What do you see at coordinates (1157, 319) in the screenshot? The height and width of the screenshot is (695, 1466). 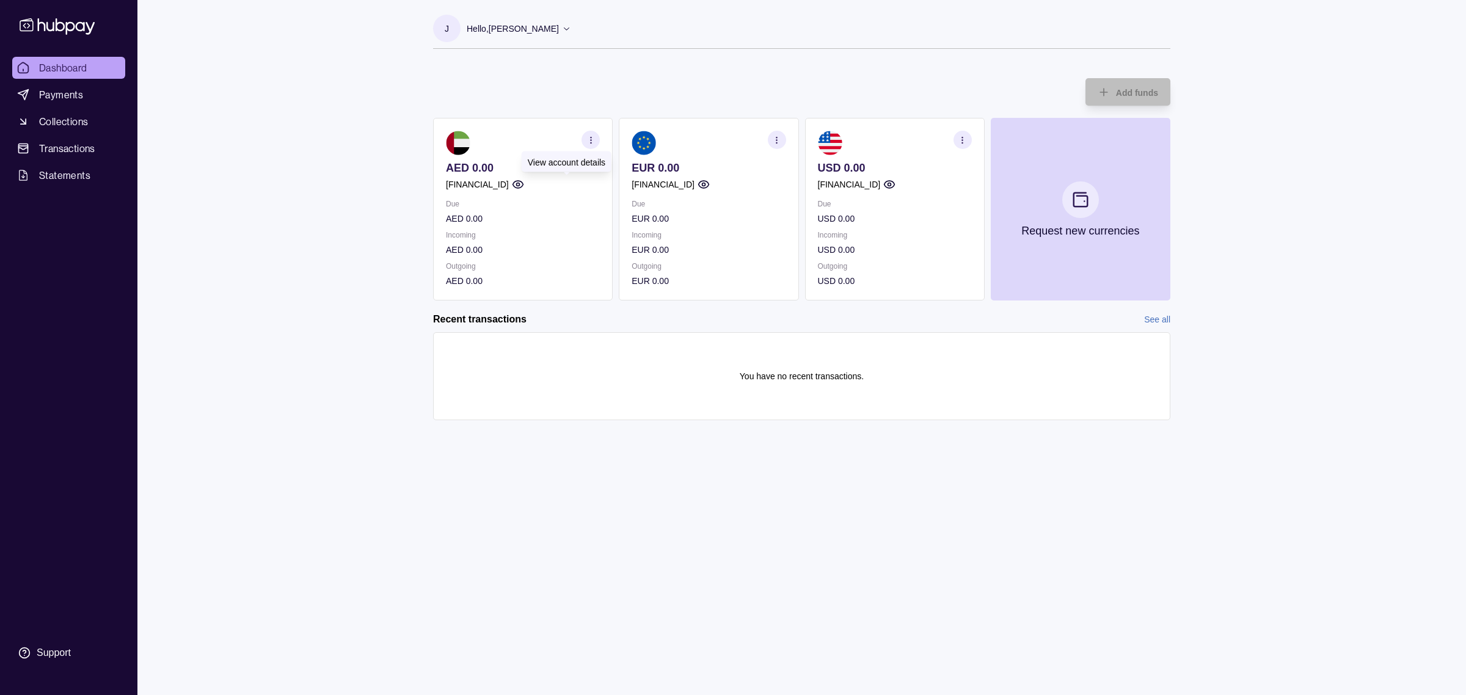 I see `a: See all` at bounding box center [1157, 319].